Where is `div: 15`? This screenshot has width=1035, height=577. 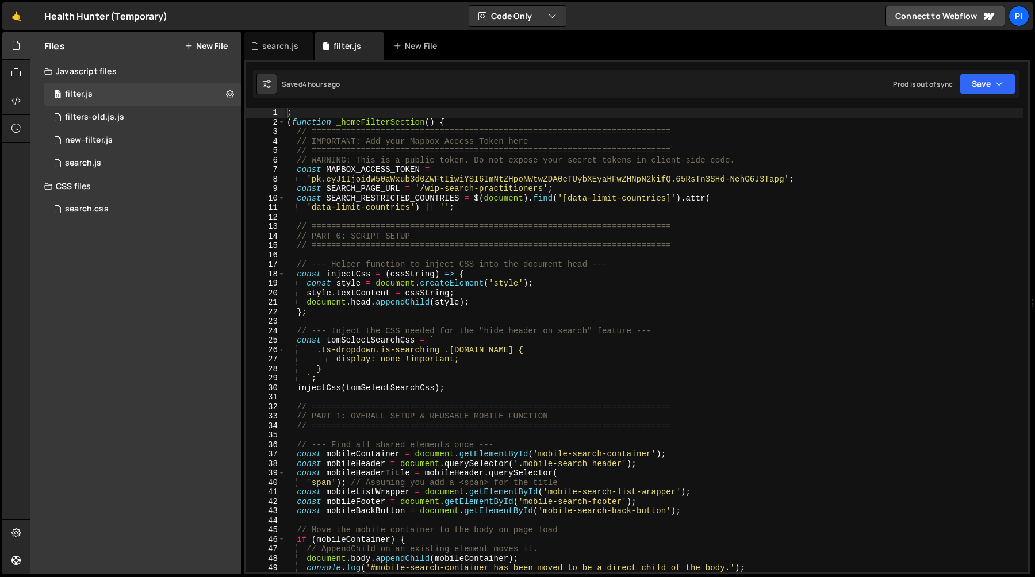 div: 15 is located at coordinates (266, 246).